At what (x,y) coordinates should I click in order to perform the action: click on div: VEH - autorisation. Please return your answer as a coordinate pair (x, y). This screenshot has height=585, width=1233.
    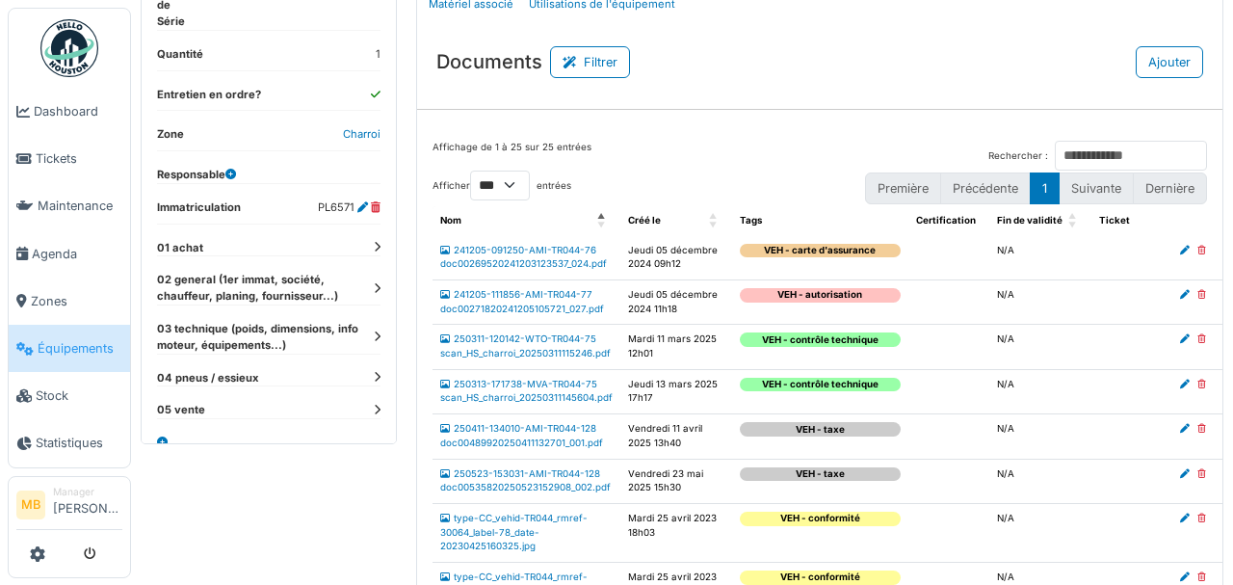
    Looking at the image, I should click on (820, 295).